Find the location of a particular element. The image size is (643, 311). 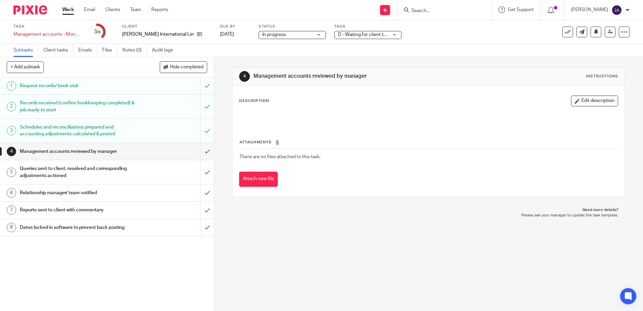

div: Instructions is located at coordinates (602, 76).